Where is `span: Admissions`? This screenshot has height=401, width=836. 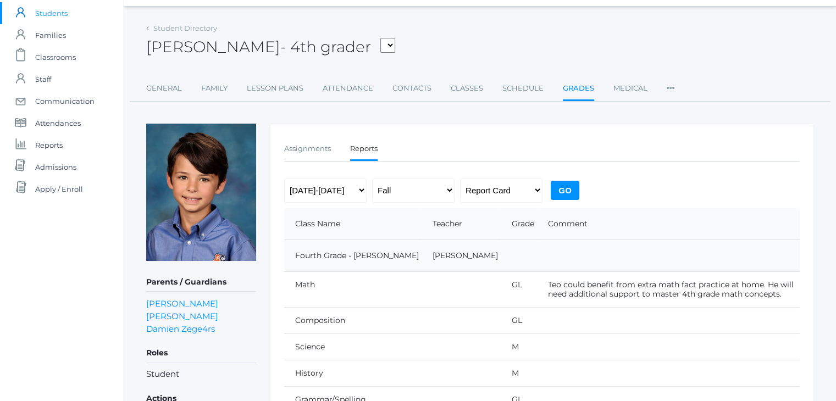 span: Admissions is located at coordinates (56, 167).